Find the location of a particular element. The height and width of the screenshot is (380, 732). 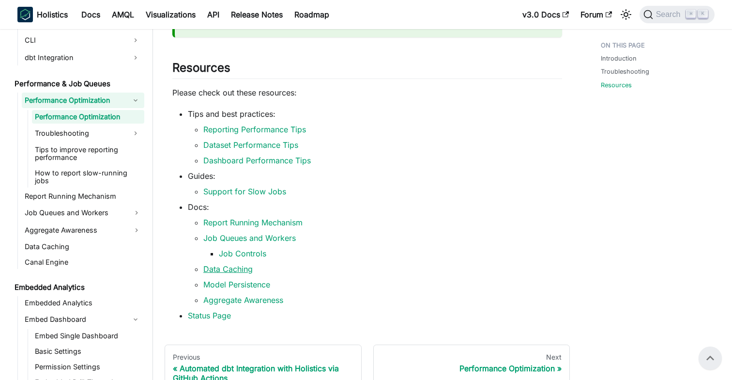

a: Performance & Job Queues is located at coordinates (78, 84).